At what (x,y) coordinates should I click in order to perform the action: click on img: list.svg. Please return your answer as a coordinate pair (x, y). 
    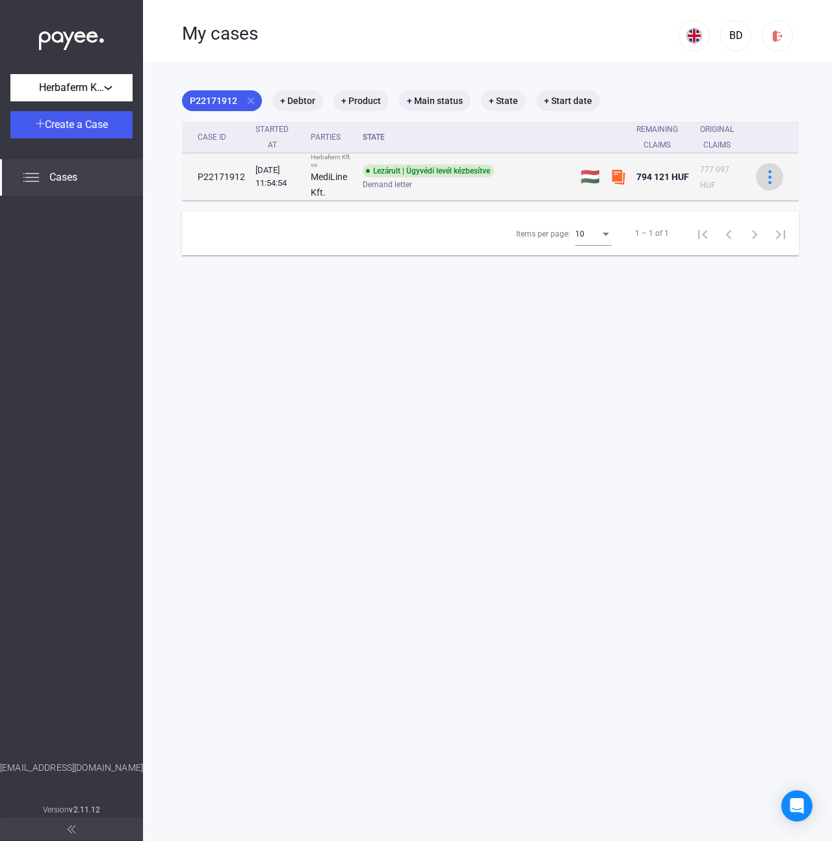
    Looking at the image, I should click on (31, 177).